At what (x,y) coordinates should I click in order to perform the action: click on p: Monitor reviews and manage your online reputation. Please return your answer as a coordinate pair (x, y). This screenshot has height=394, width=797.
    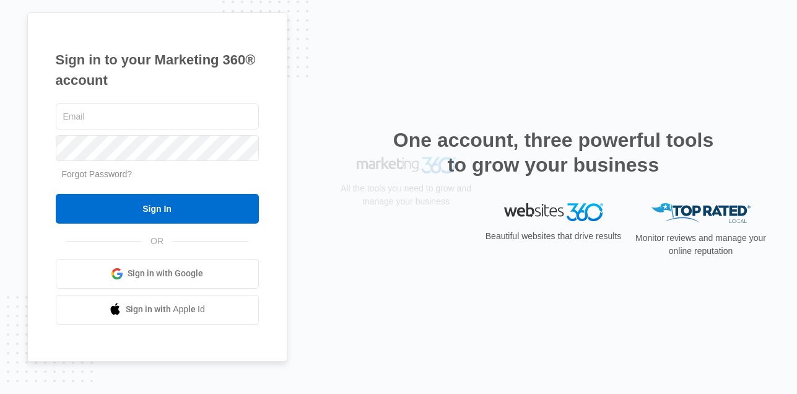
    Looking at the image, I should click on (701, 245).